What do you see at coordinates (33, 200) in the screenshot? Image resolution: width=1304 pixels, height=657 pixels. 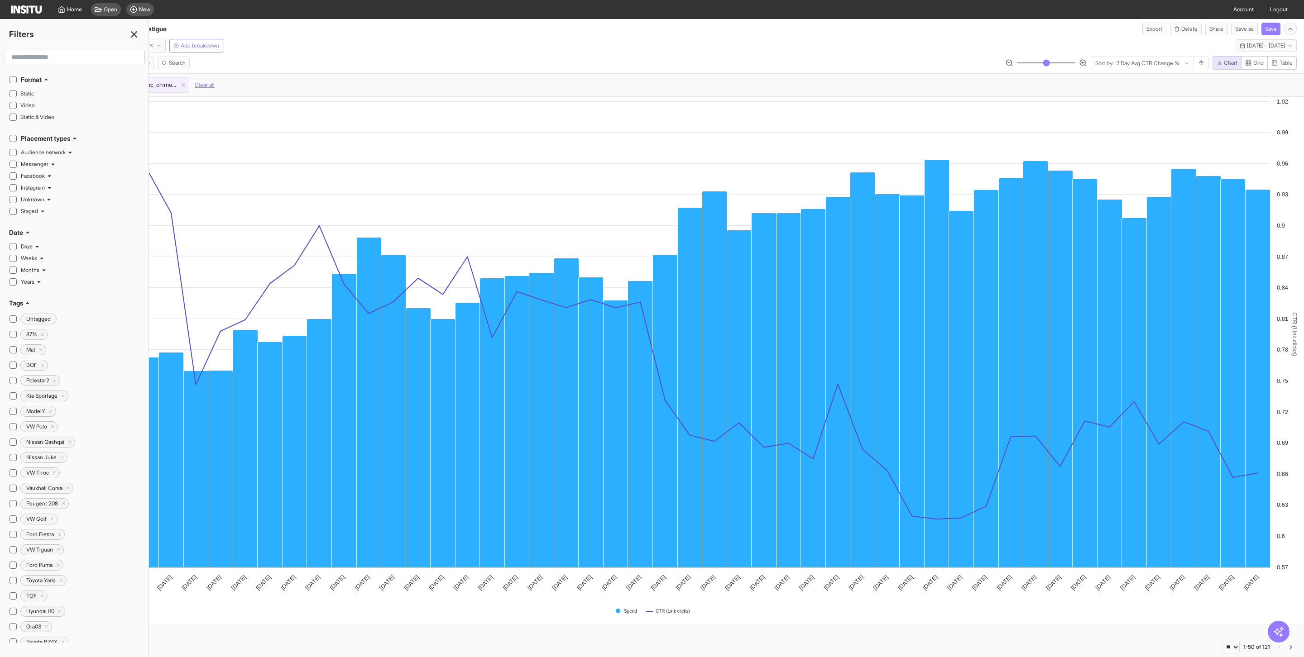 I see `span: Unknown` at bounding box center [33, 200].